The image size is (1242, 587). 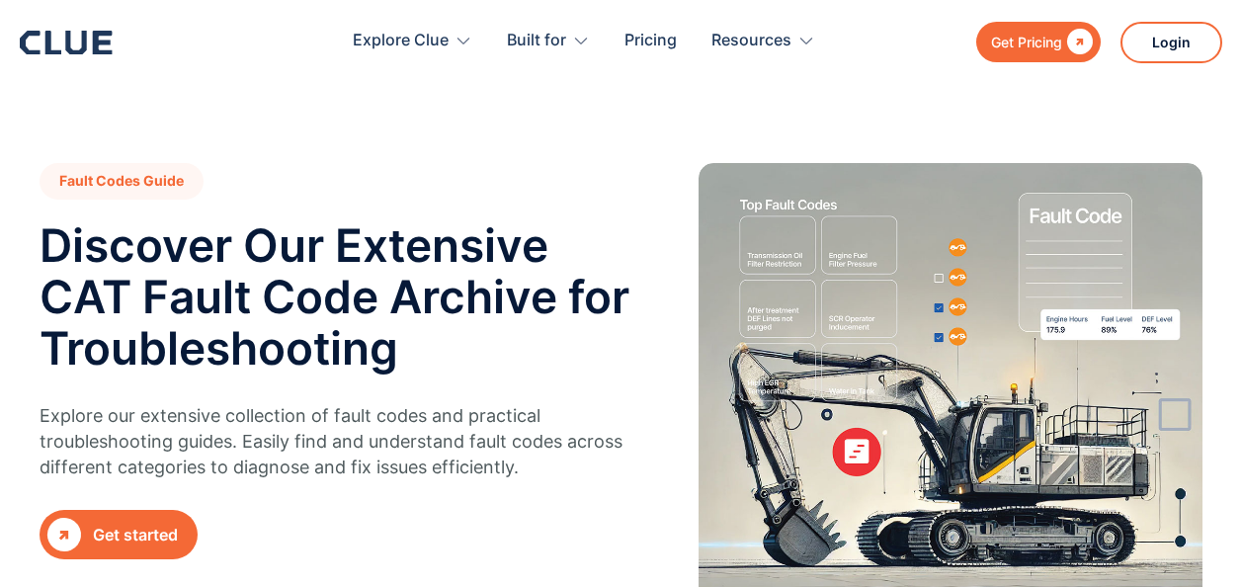 What do you see at coordinates (122, 181) in the screenshot?
I see `h1: Fault Codes Guide` at bounding box center [122, 181].